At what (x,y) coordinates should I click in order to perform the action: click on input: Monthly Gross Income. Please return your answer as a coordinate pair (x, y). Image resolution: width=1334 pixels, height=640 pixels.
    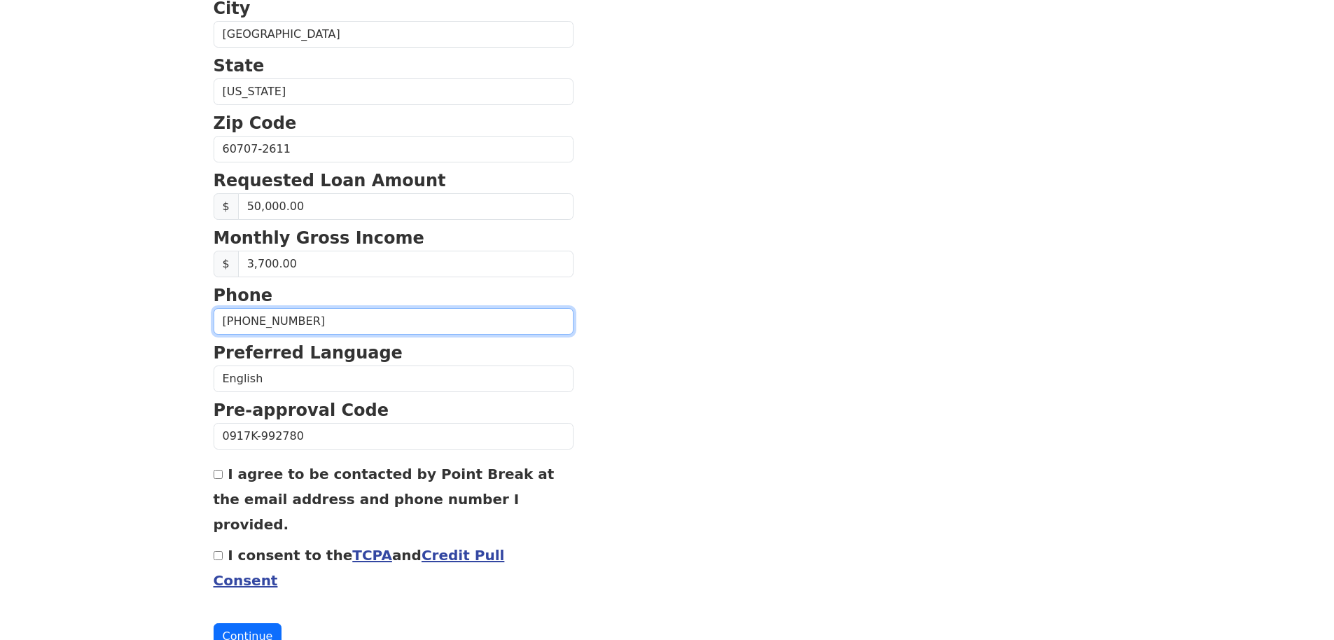
    Looking at the image, I should click on (405, 264).